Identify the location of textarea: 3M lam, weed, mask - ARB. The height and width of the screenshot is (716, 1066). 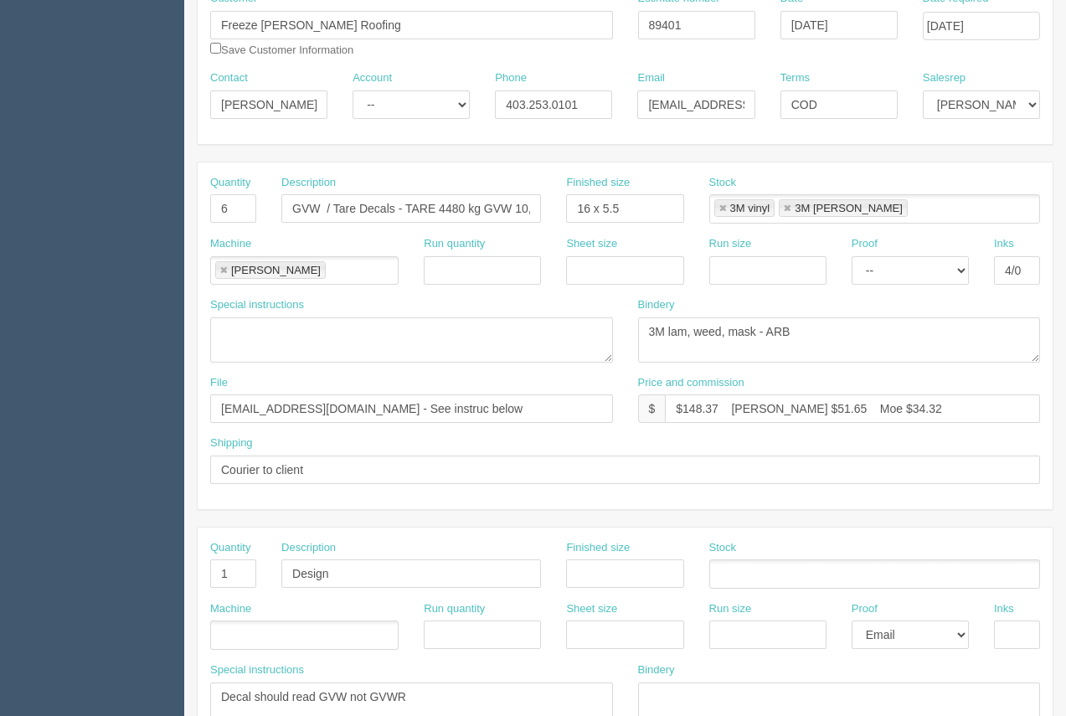
(839, 340).